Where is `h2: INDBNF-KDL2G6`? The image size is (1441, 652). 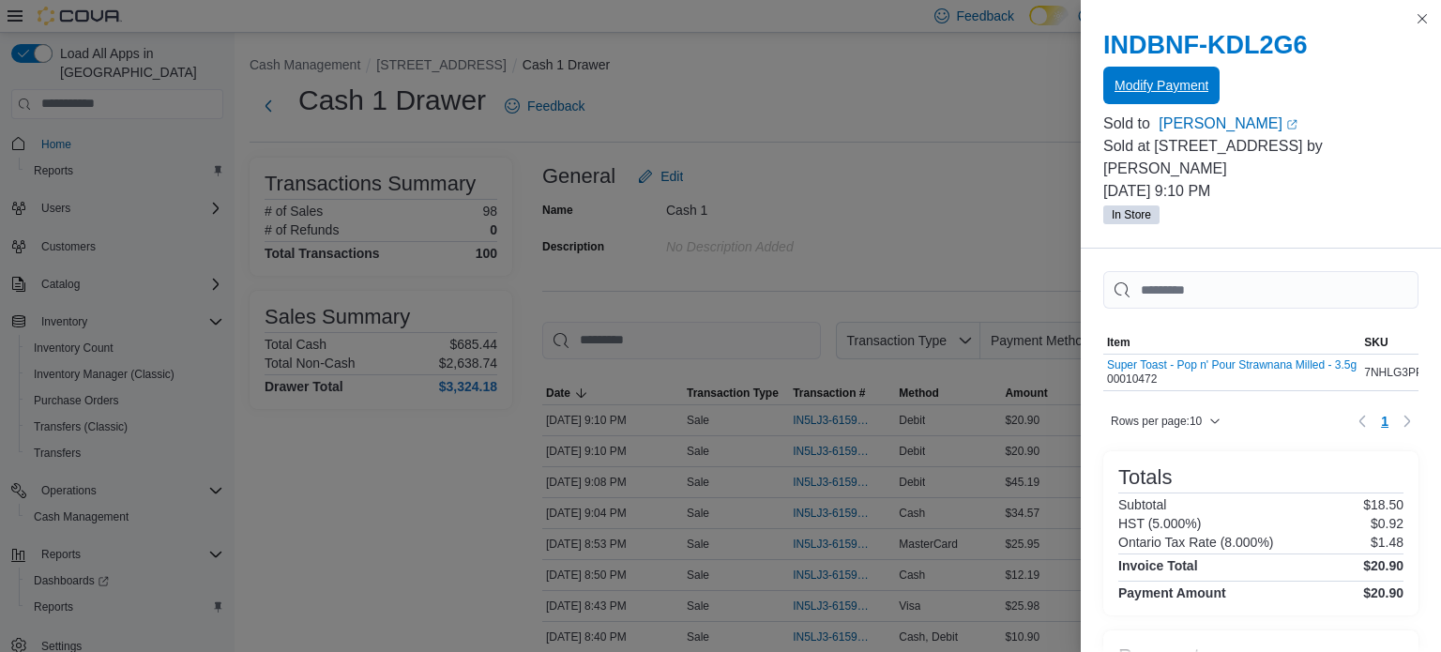
h2: INDBNF-KDL2G6 is located at coordinates (1260, 45).